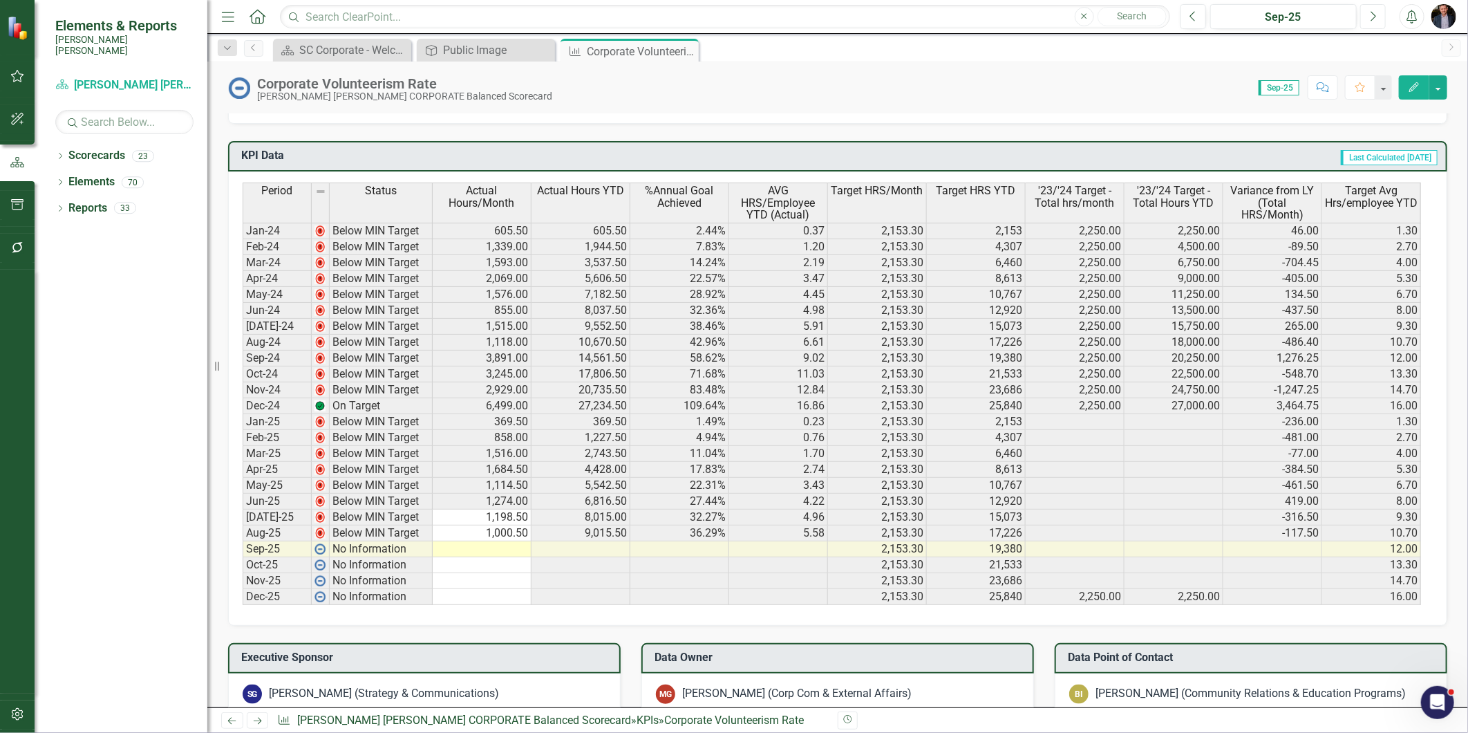 The height and width of the screenshot is (733, 1468). Describe the element at coordinates (976, 533) in the screenshot. I see `td: 17,226` at that location.